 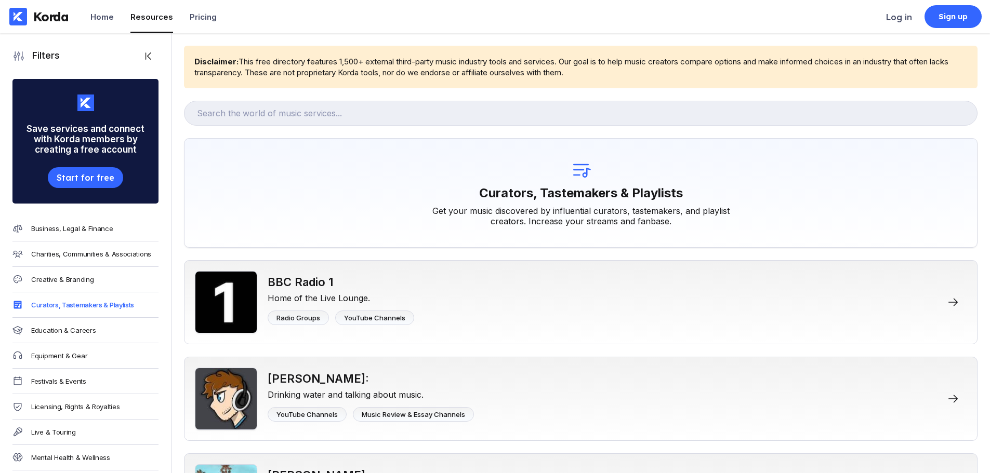 I want to click on div: This free directory features 1,500+ external third-party music industry tools and services. Our g..., so click(x=580, y=67).